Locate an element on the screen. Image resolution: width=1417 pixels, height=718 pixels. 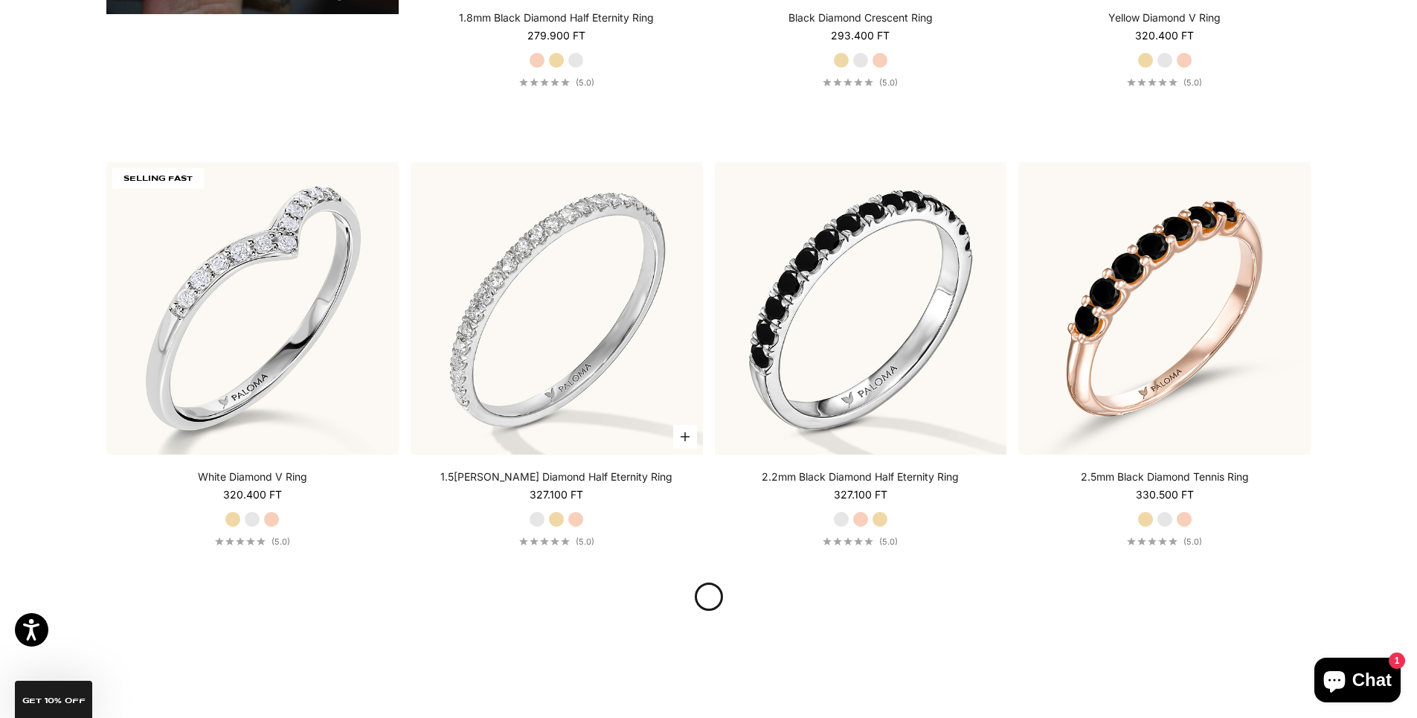
inbox-online-store-chat: Shopify online store chat is located at coordinates (1357, 681).